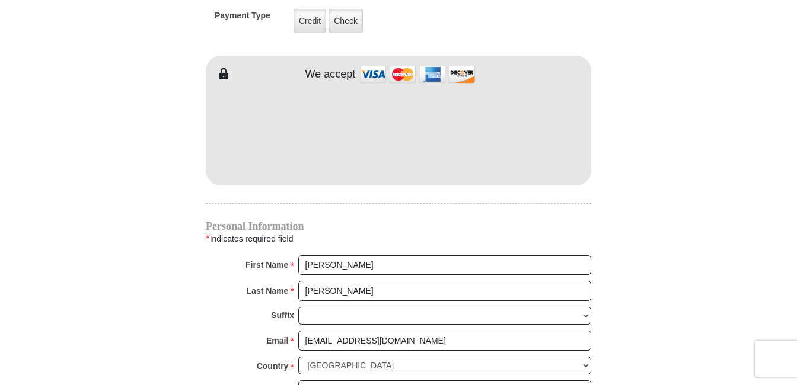 This screenshot has width=797, height=385. Describe the element at coordinates (267, 265) in the screenshot. I see `strong: First Name` at that location.